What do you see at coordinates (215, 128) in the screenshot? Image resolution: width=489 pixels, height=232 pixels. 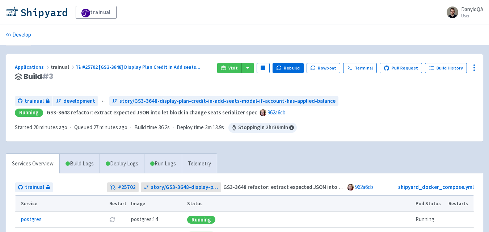 I see `span: 3m 13.9s` at bounding box center [215, 128].